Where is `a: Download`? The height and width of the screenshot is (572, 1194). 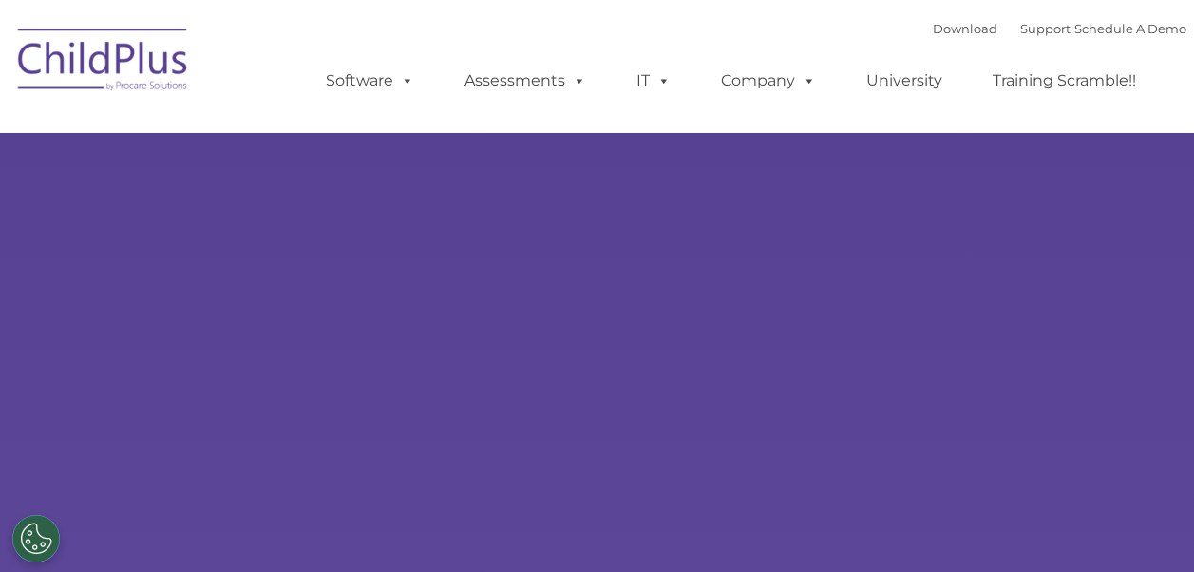 a: Download is located at coordinates (965, 29).